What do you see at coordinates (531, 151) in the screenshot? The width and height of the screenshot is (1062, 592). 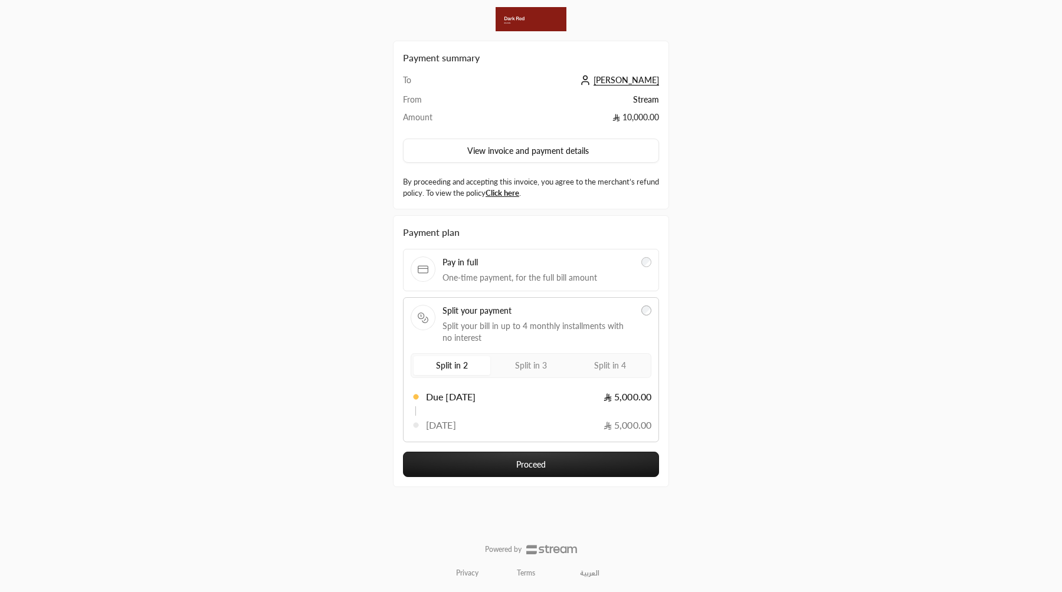 I see `button: View invoice and payment details` at bounding box center [531, 151].